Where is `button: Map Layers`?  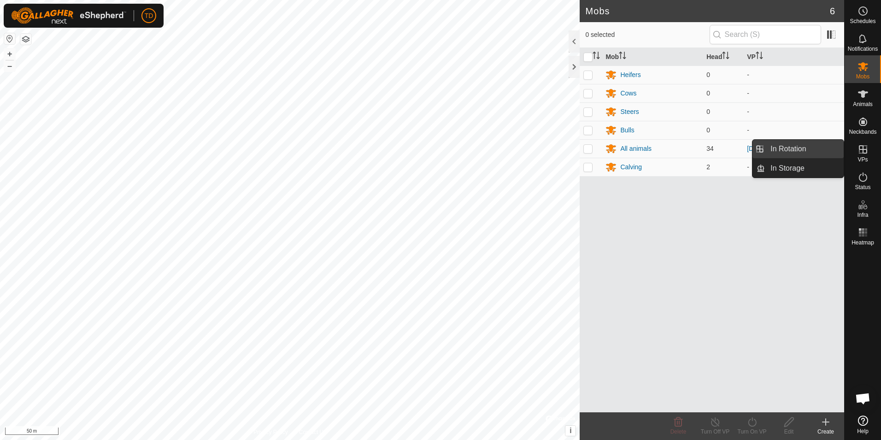 button: Map Layers is located at coordinates (26, 39).